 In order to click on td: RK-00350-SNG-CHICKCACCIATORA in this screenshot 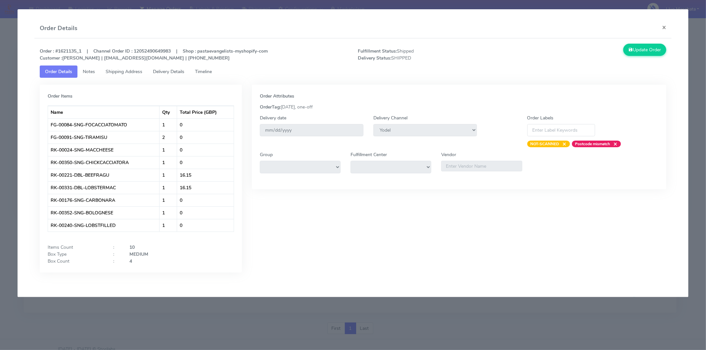, I will do `click(104, 163)`.